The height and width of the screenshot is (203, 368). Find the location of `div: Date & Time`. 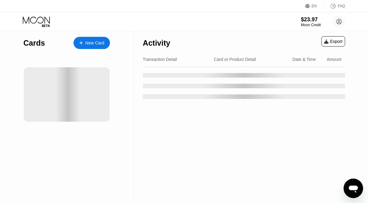

div: Date & Time is located at coordinates (304, 59).